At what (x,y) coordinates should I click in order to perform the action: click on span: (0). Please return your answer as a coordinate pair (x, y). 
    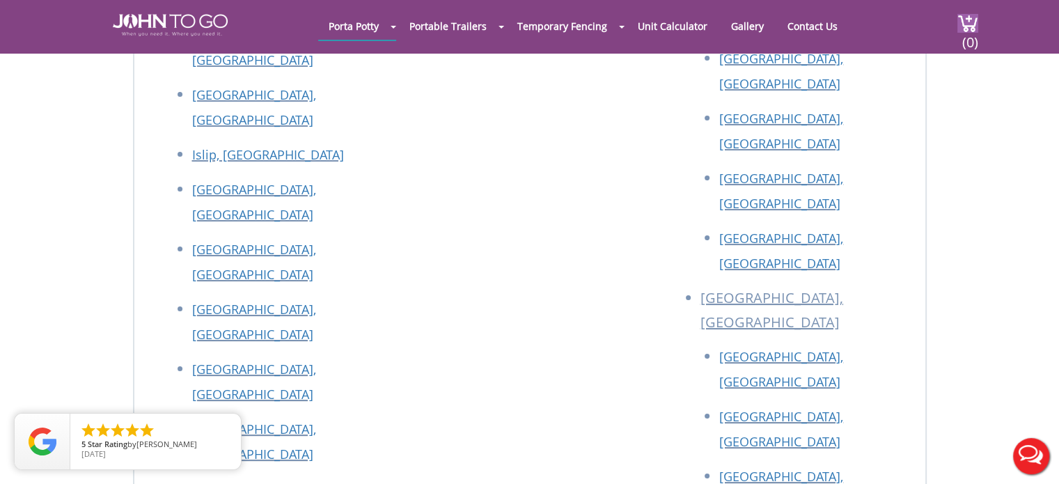
    Looking at the image, I should click on (970, 36).